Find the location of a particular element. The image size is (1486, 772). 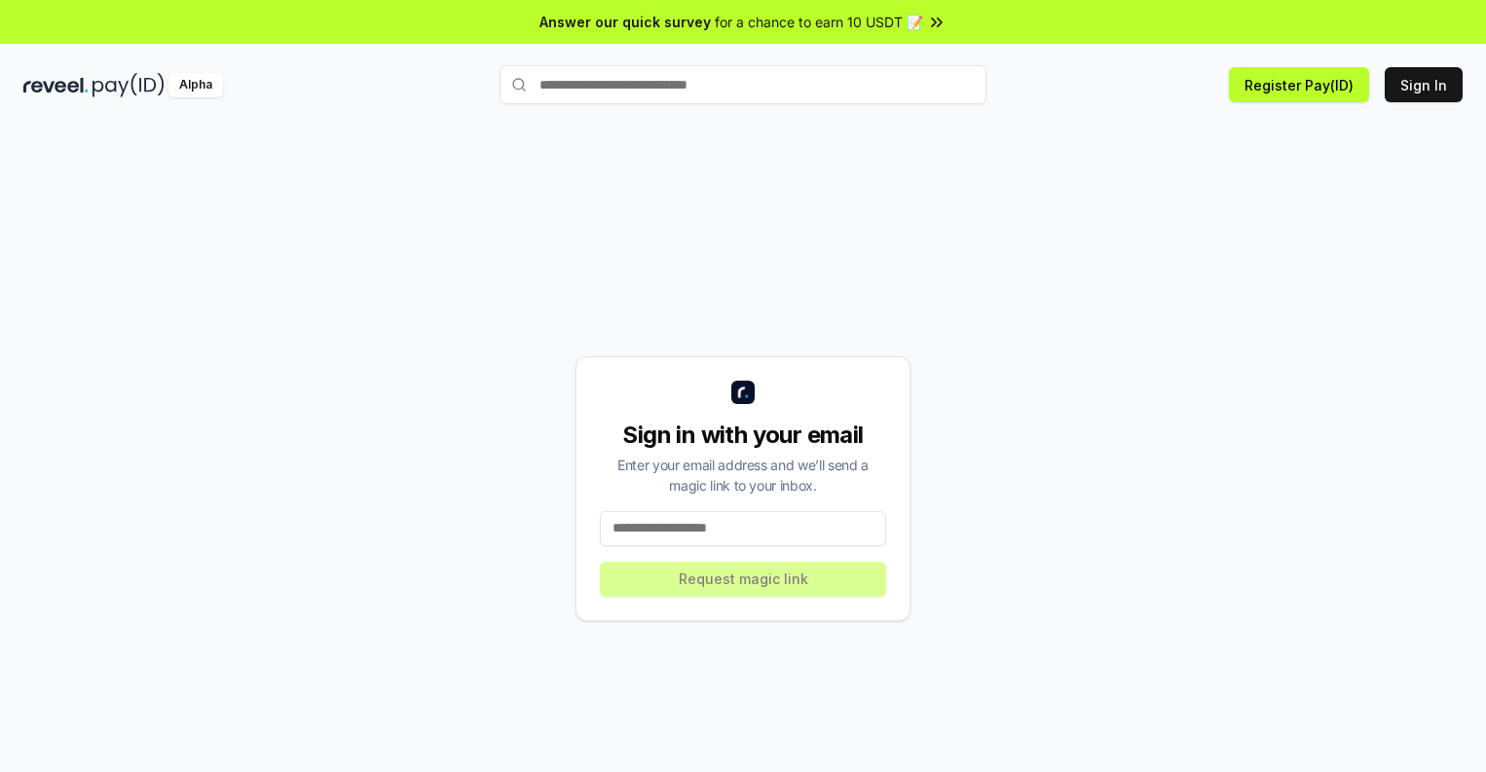

img: logo_small is located at coordinates (743, 393).